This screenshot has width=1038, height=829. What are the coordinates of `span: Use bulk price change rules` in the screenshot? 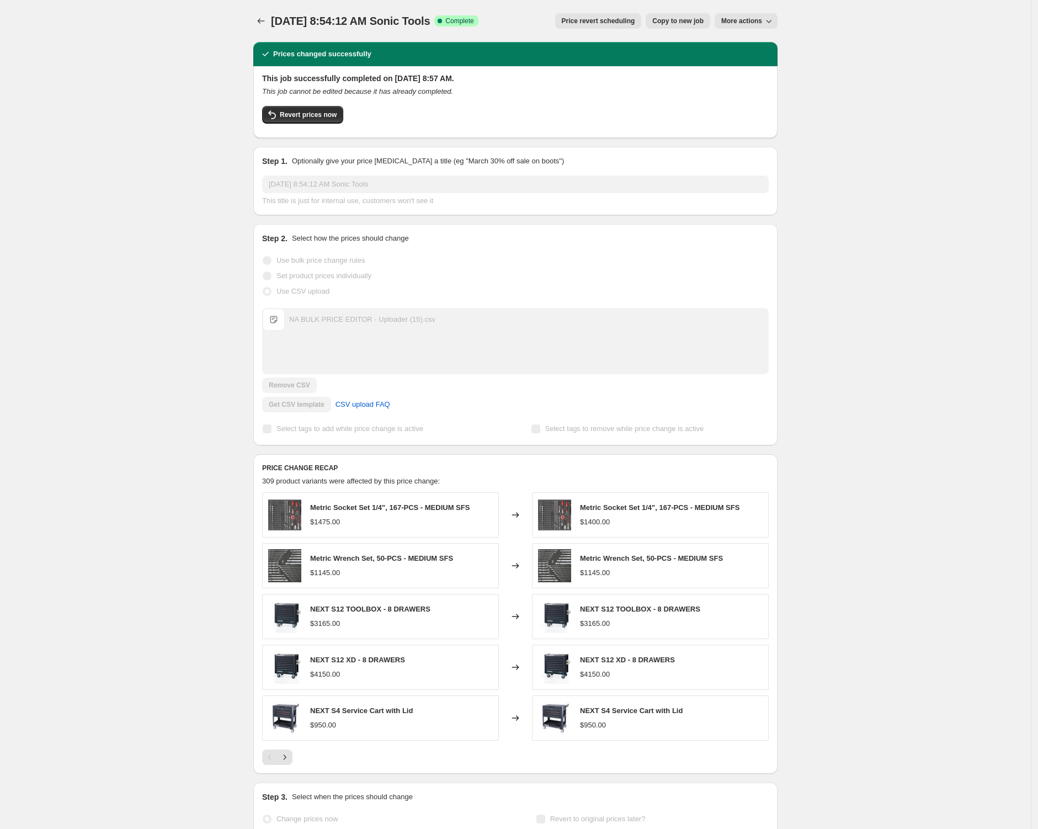 It's located at (321, 260).